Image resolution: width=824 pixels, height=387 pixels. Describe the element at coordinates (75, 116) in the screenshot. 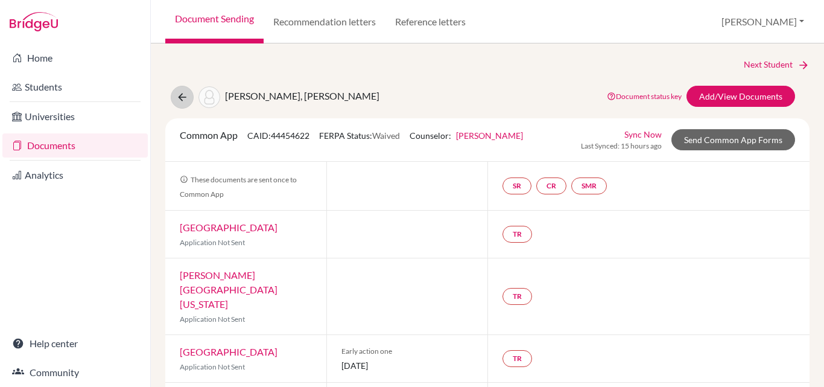

I see `a: Universities` at that location.